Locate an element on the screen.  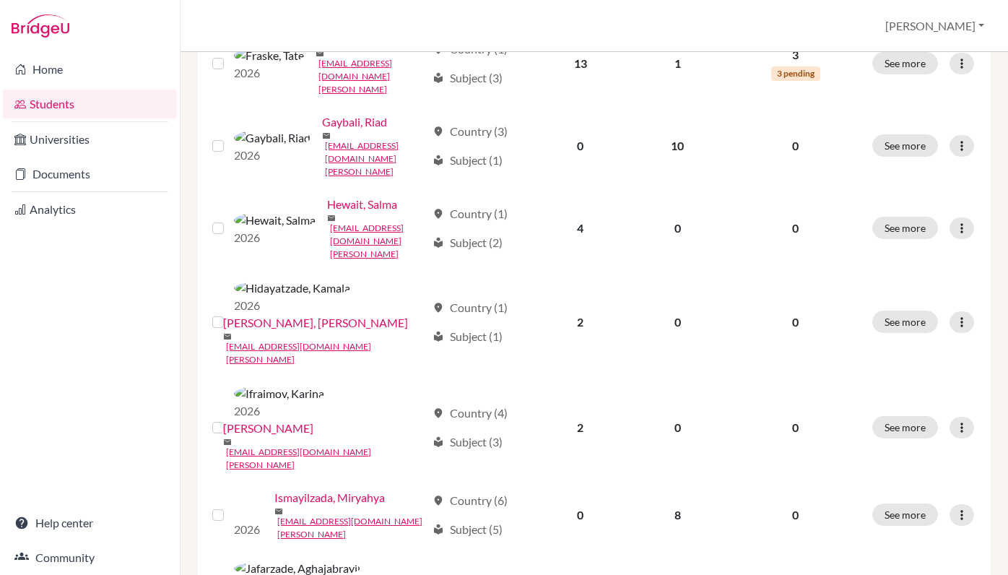
div: Country (4) is located at coordinates (470, 413).